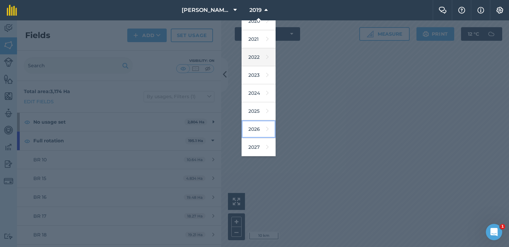 This screenshot has width=509, height=247. Describe the element at coordinates (255, 10) in the screenshot. I see `span: 2019` at that location.